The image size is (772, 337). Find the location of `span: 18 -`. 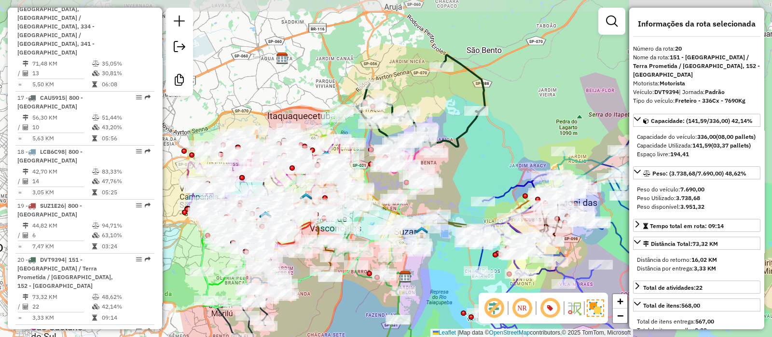

span: 18 - is located at coordinates (50, 156).